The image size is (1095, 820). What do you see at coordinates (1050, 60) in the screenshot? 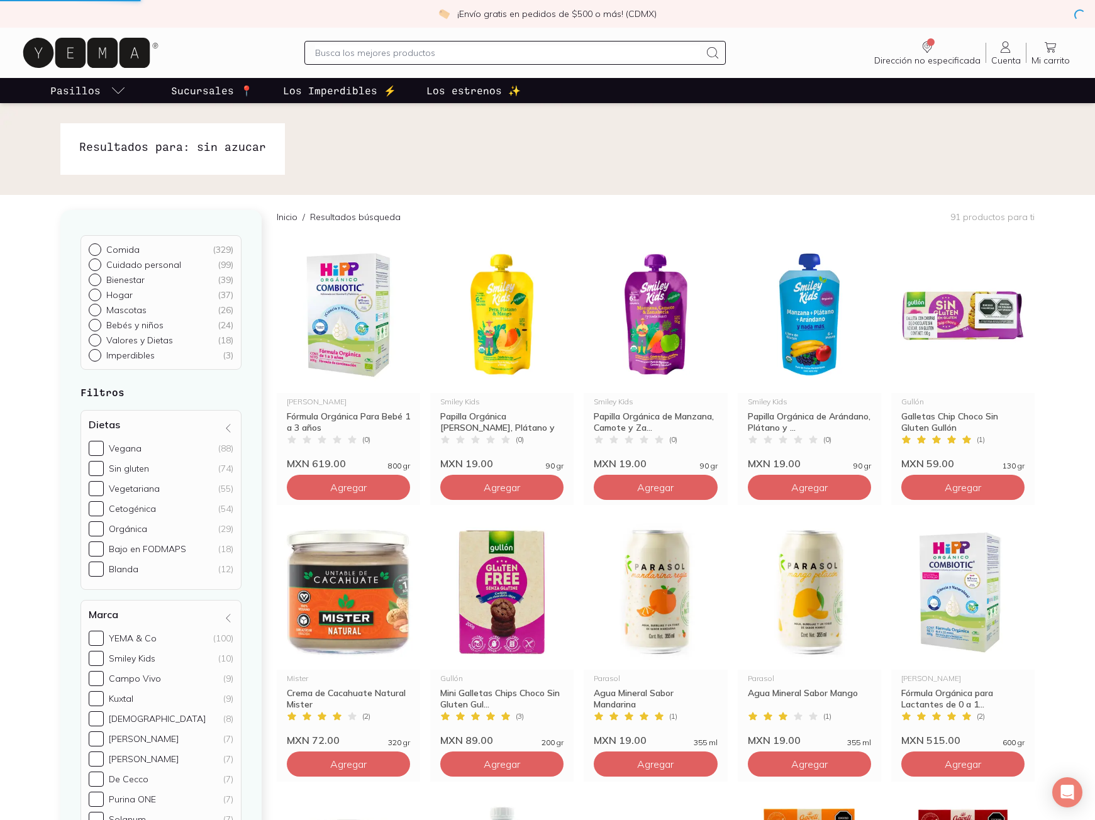
I see `span: Mi carrito` at bounding box center [1050, 60].